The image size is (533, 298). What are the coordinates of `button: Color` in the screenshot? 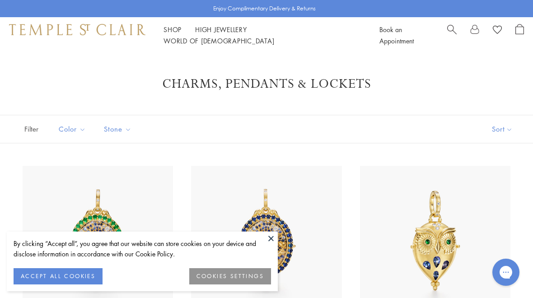 It's located at (72, 129).